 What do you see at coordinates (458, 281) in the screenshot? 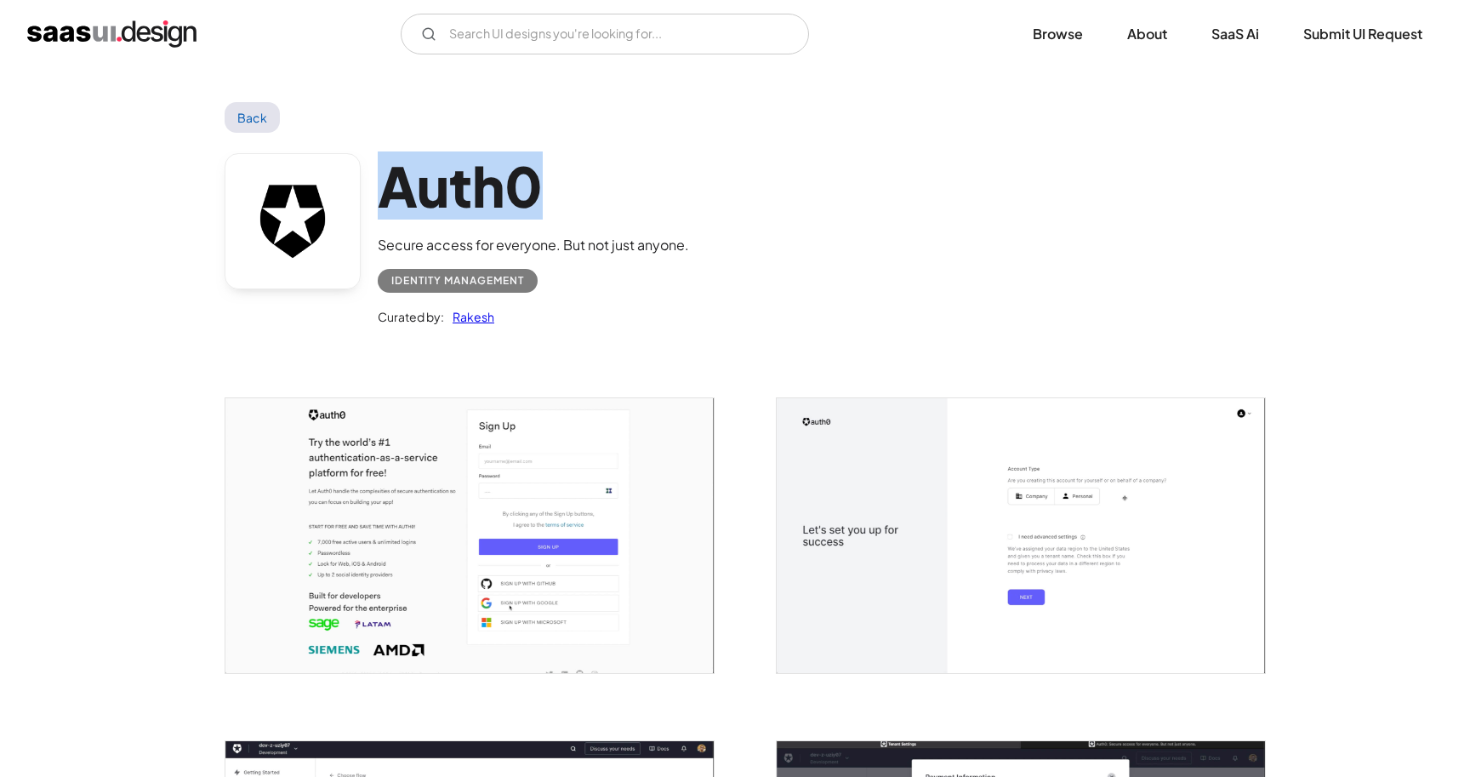
I see `div: Identity Management` at bounding box center [458, 281].